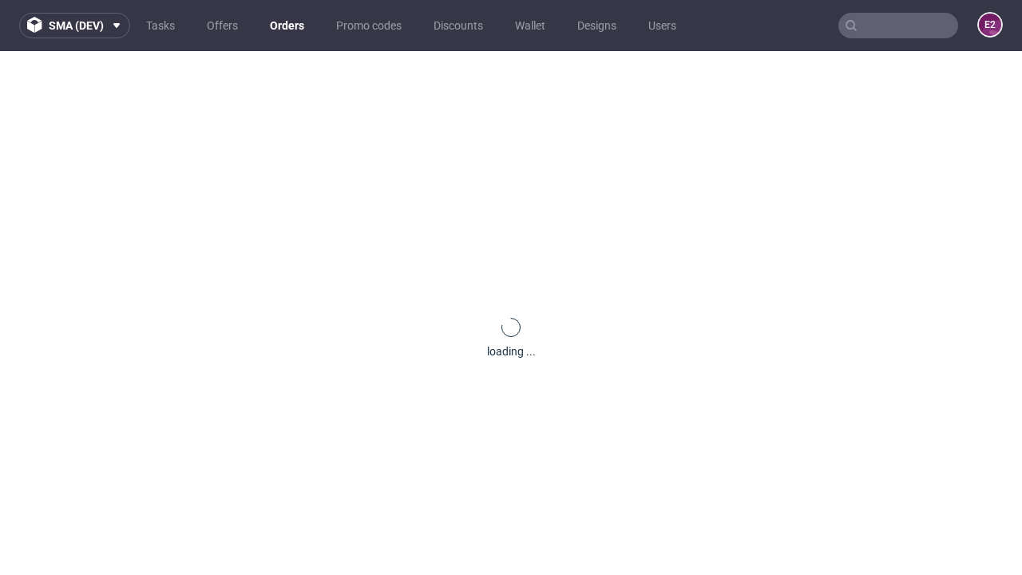 This screenshot has height=575, width=1022. What do you see at coordinates (597, 26) in the screenshot?
I see `a: Designs` at bounding box center [597, 26].